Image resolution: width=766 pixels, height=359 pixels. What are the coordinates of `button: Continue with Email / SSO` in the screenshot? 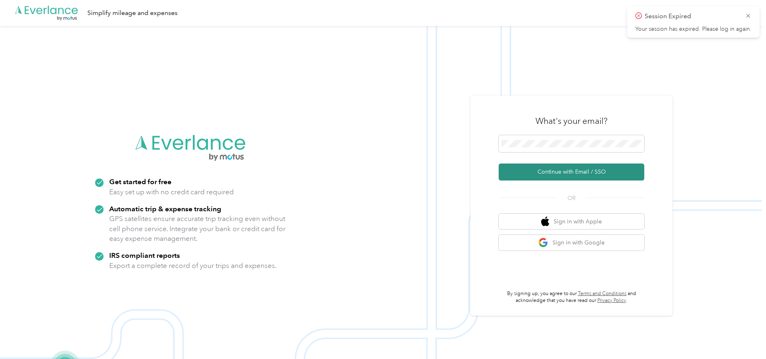 It's located at (572, 172).